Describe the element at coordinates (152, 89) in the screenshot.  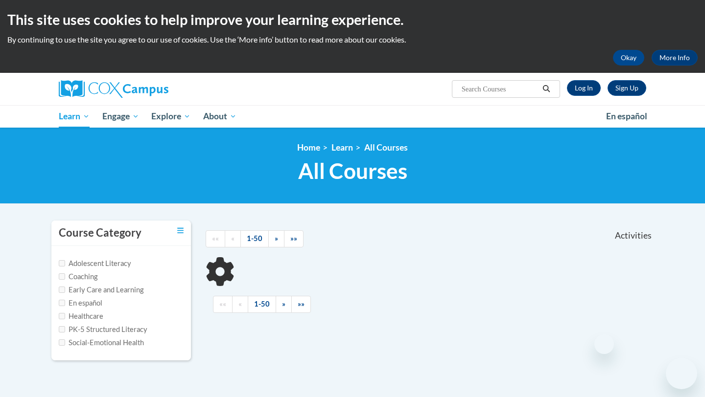
I see `a: Cox Campus` at that location.